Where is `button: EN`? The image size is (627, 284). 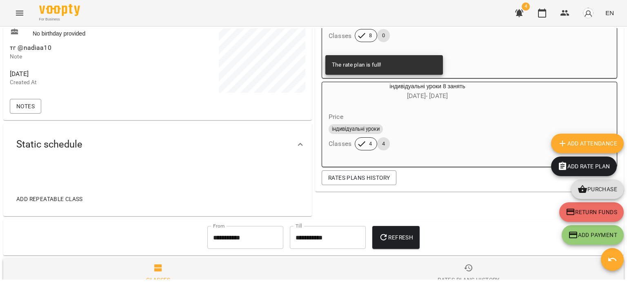
button: EN is located at coordinates (609, 13).